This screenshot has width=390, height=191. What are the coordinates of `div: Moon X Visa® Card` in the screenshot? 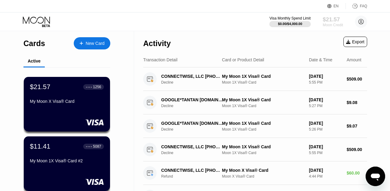 It's located at (263, 176).